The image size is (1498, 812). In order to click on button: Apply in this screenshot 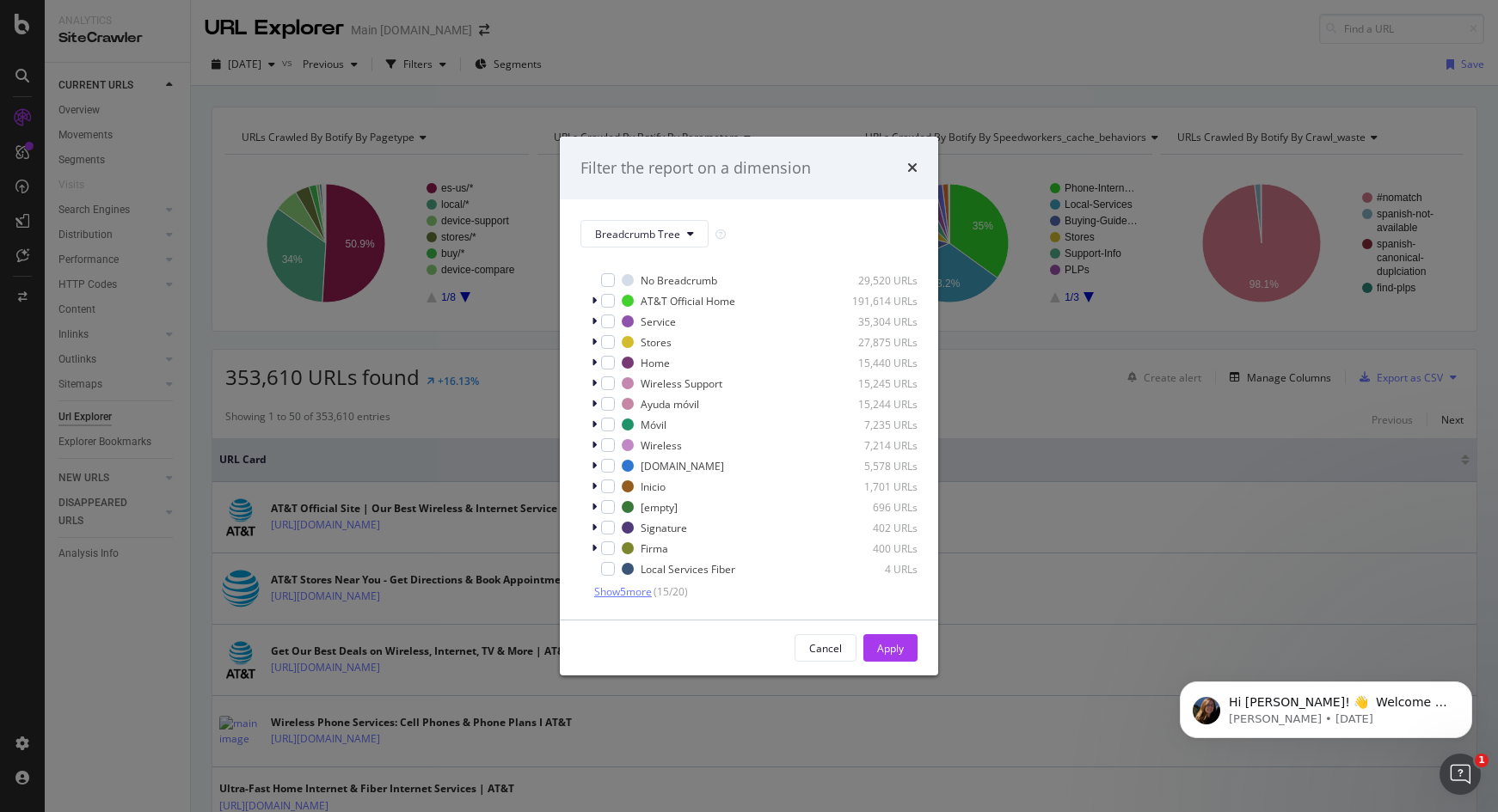, I will do `click(890, 648)`.